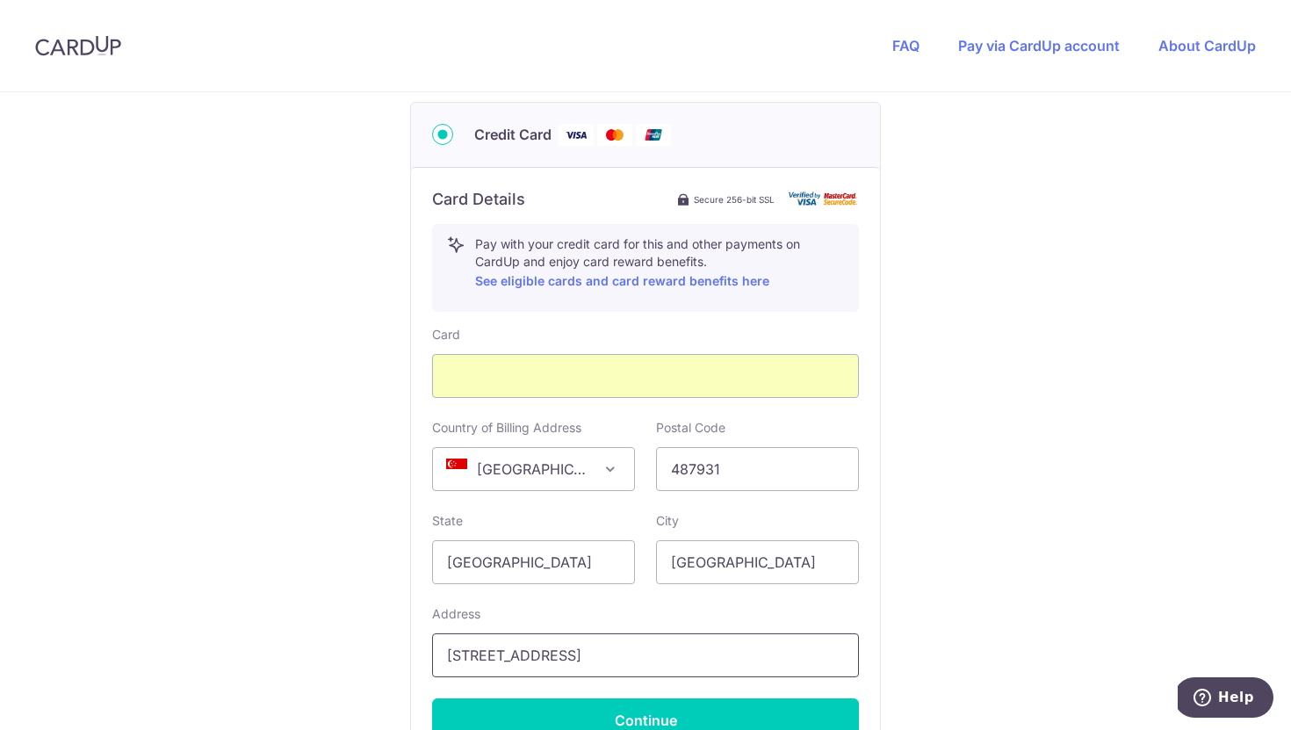  I want to click on a: FAQ, so click(906, 46).